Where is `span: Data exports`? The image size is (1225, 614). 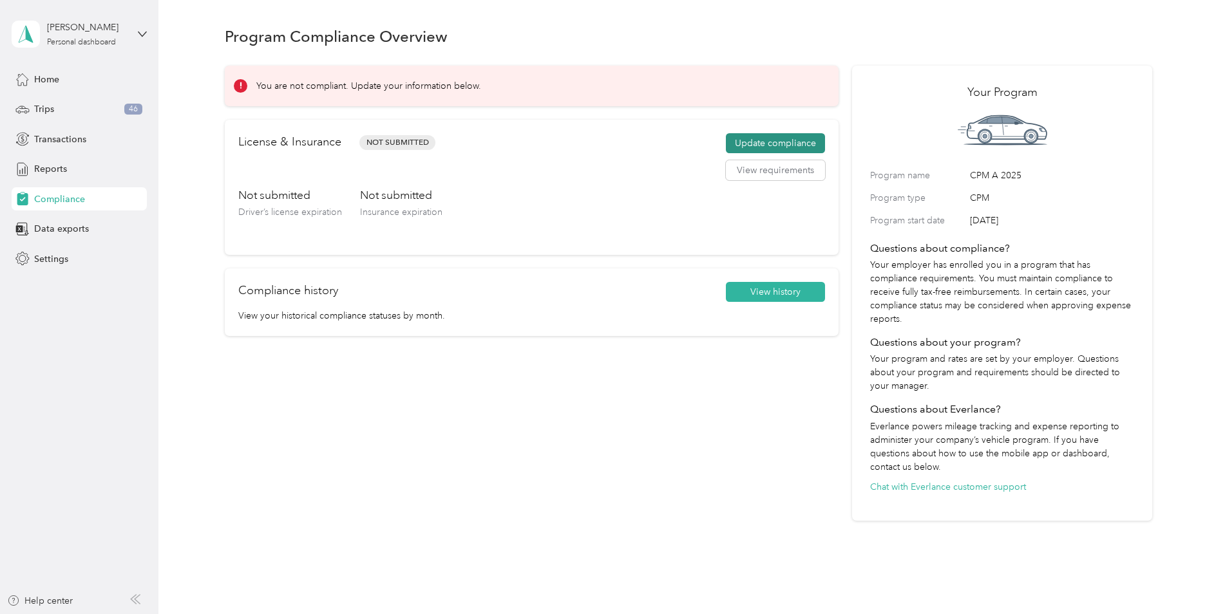 span: Data exports is located at coordinates (61, 229).